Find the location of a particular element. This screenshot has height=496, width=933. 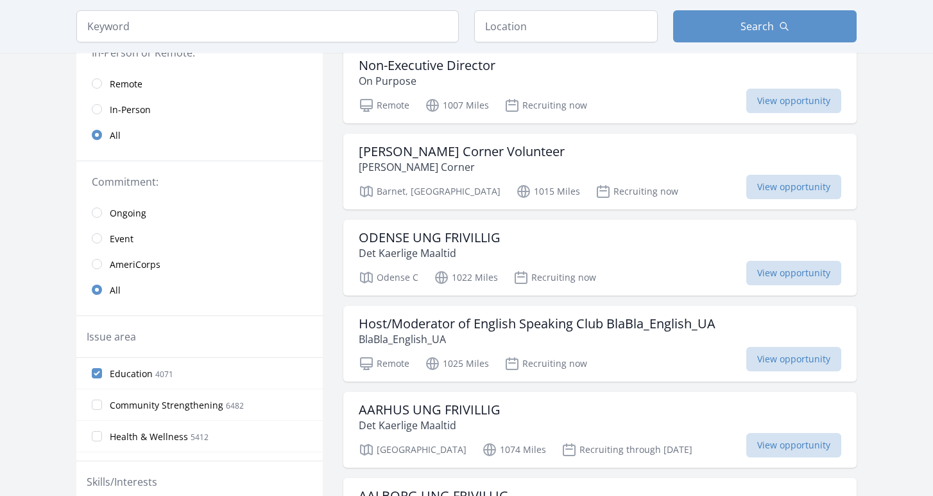

a: AmeriCorps is located at coordinates (200, 264).